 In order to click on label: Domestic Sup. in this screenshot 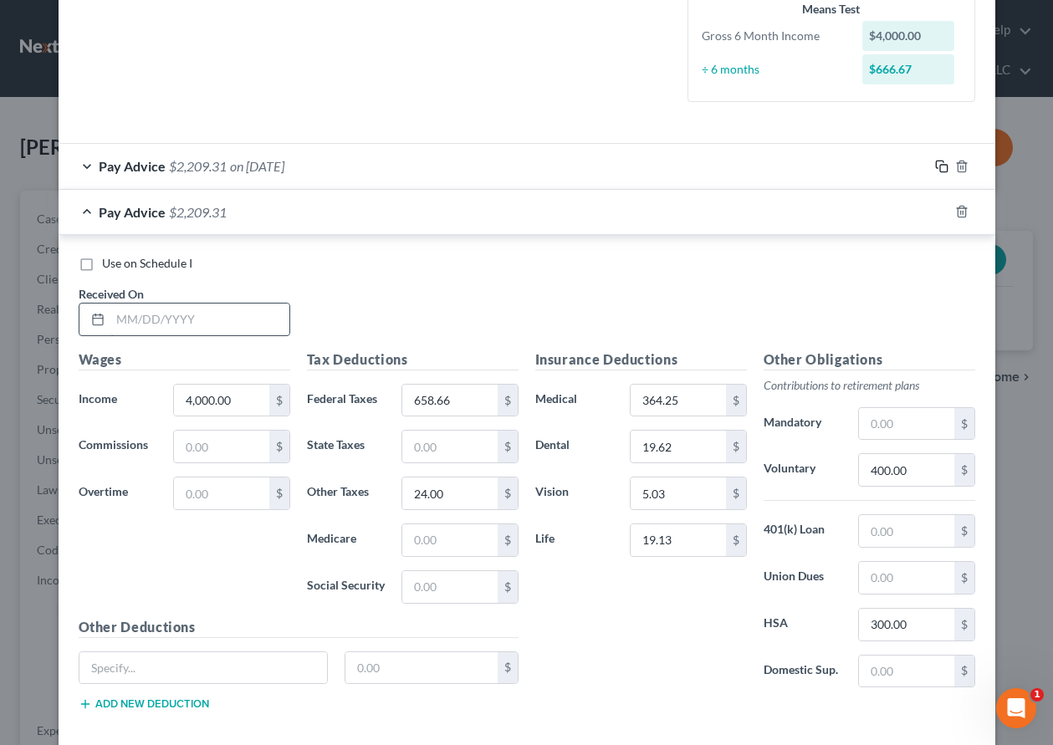, I will do `click(803, 672)`.